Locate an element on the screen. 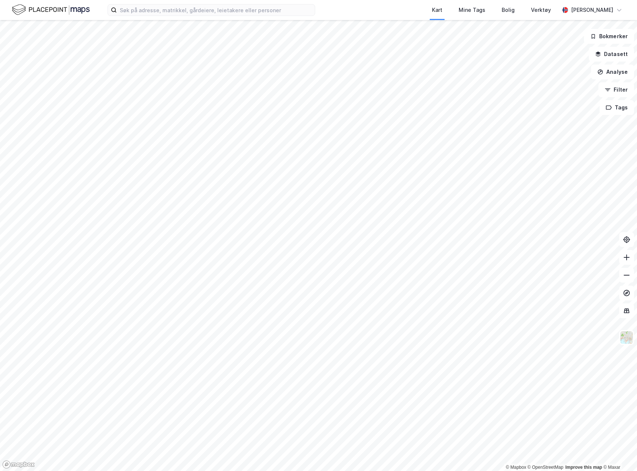  input: Søk på adresse, matrikkel, gårdeiere, leietakere eller personer is located at coordinates (216, 10).